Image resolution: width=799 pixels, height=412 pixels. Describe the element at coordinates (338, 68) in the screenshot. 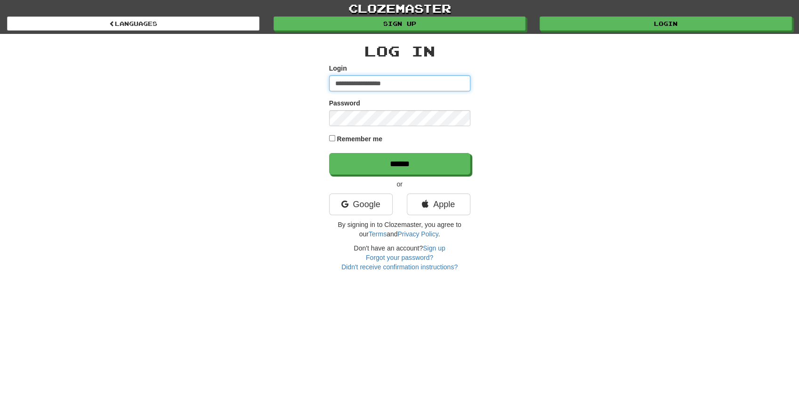

I see `label: Login` at that location.